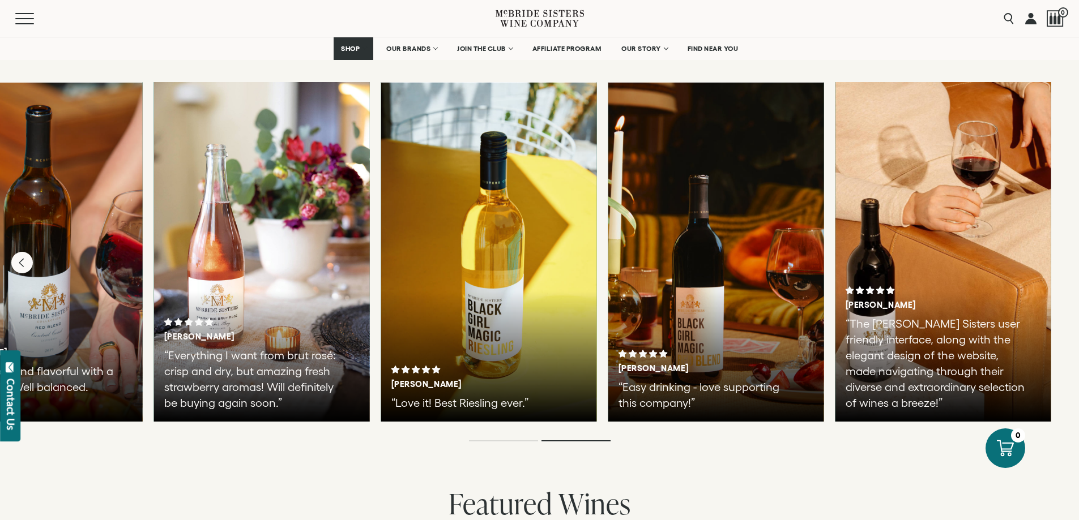 This screenshot has width=1079, height=520. I want to click on p: “Everything I want from brut rosé: crisp and dry, but amazing fresh strawberry aromas! Will defin..., so click(255, 379).